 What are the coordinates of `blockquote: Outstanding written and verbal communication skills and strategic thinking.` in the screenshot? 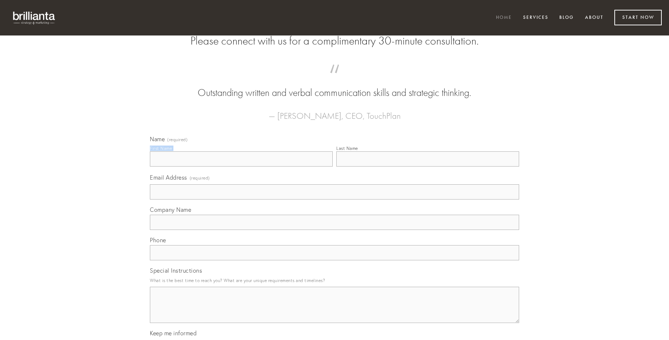 It's located at (334, 86).